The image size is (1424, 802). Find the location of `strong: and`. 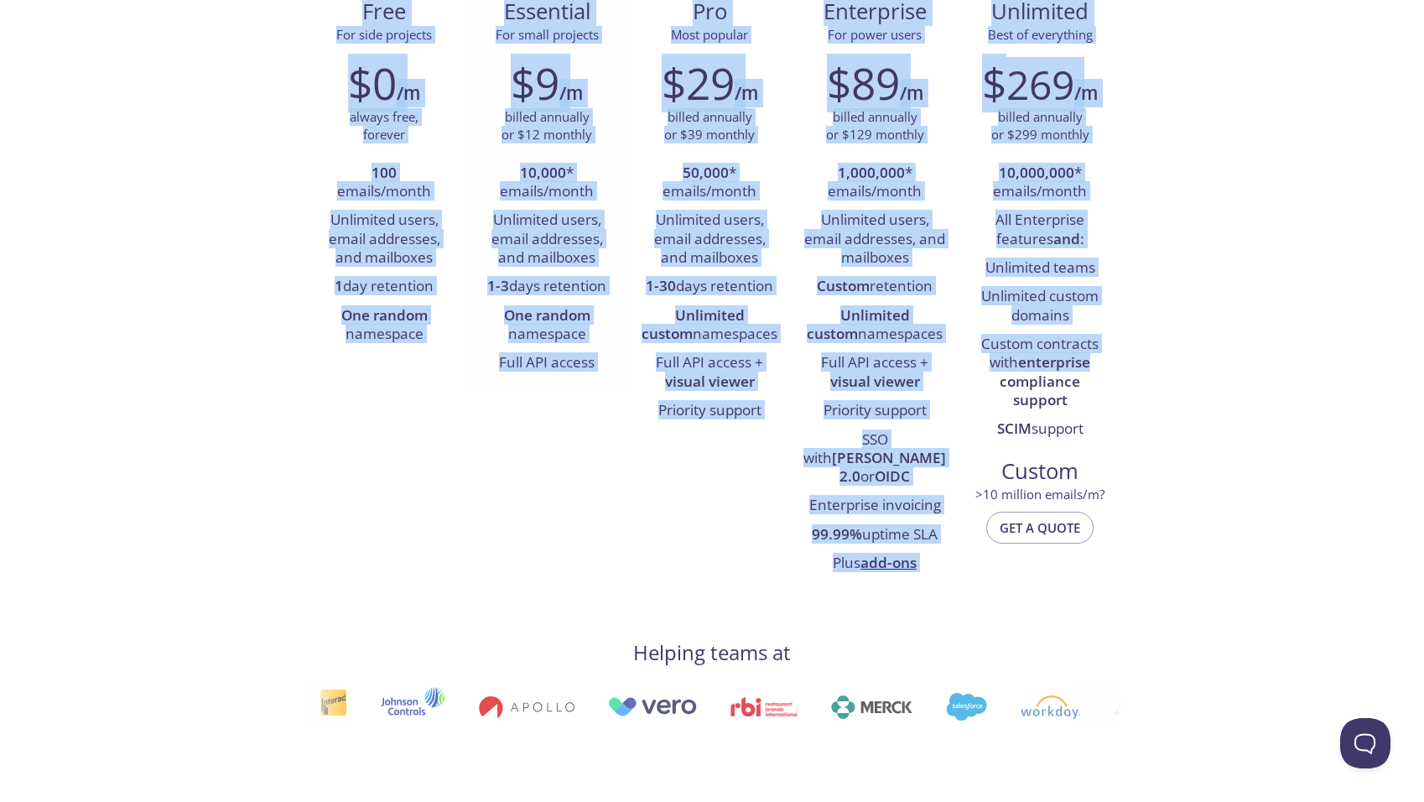

strong: and is located at coordinates (1067, 238).